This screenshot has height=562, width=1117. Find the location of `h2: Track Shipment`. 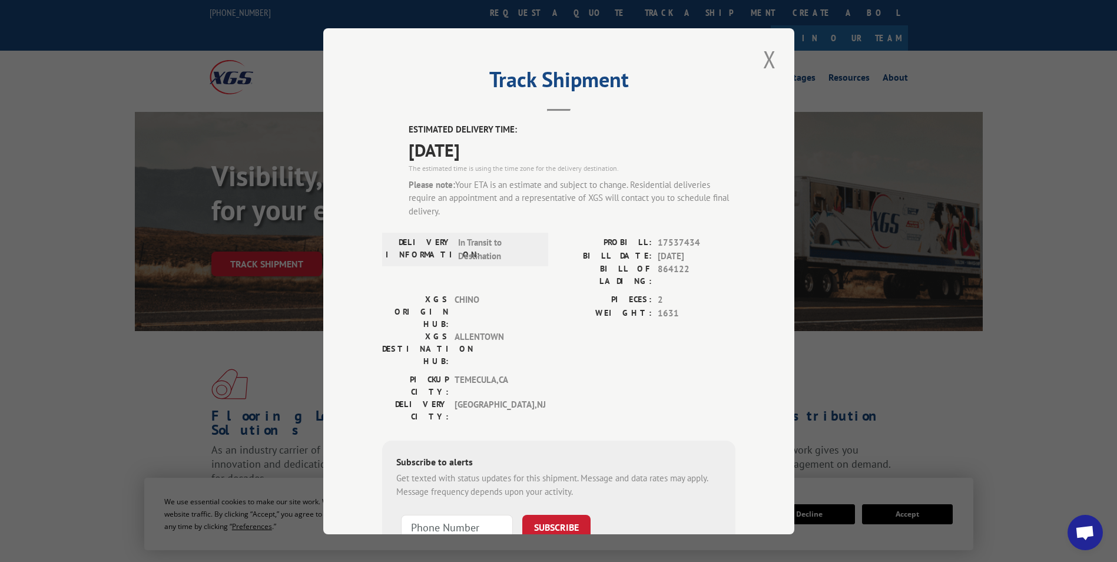

h2: Track Shipment is located at coordinates (559, 82).